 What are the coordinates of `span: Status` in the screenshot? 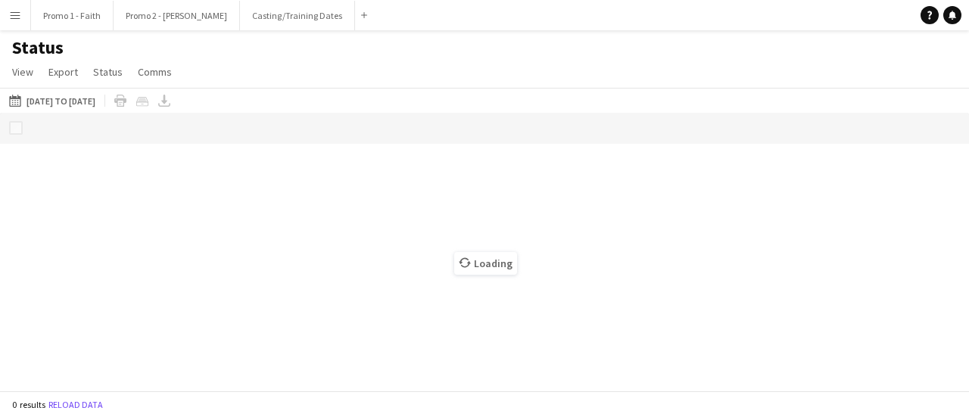 It's located at (107, 72).